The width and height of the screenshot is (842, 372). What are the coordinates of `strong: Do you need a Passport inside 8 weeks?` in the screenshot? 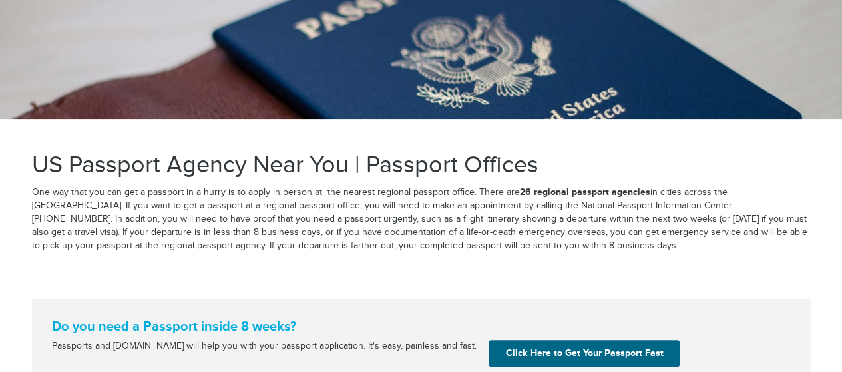 It's located at (422, 327).